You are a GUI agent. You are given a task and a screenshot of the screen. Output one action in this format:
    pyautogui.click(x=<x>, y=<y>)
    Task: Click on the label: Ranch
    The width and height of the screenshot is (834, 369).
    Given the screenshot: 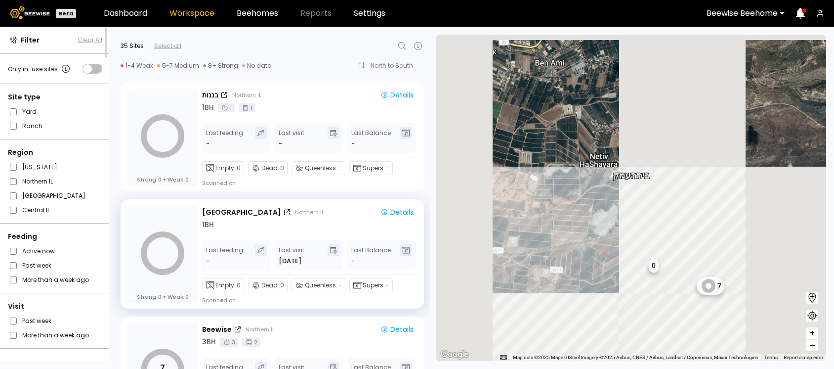 What is the action you would take?
    pyautogui.click(x=32, y=126)
    